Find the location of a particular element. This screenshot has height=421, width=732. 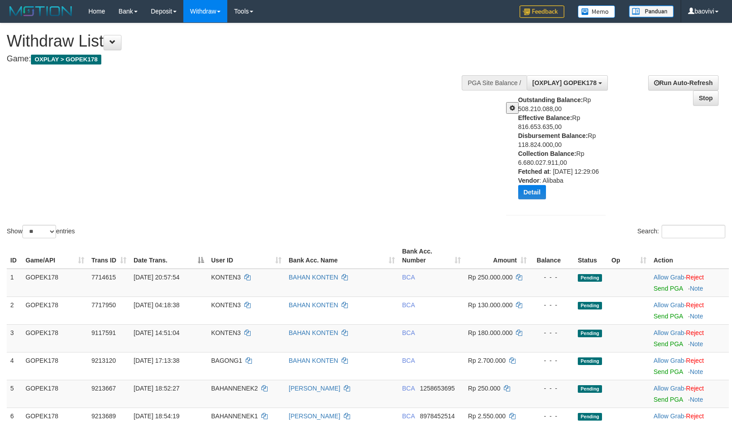

span: 9117591 is located at coordinates (103, 333).